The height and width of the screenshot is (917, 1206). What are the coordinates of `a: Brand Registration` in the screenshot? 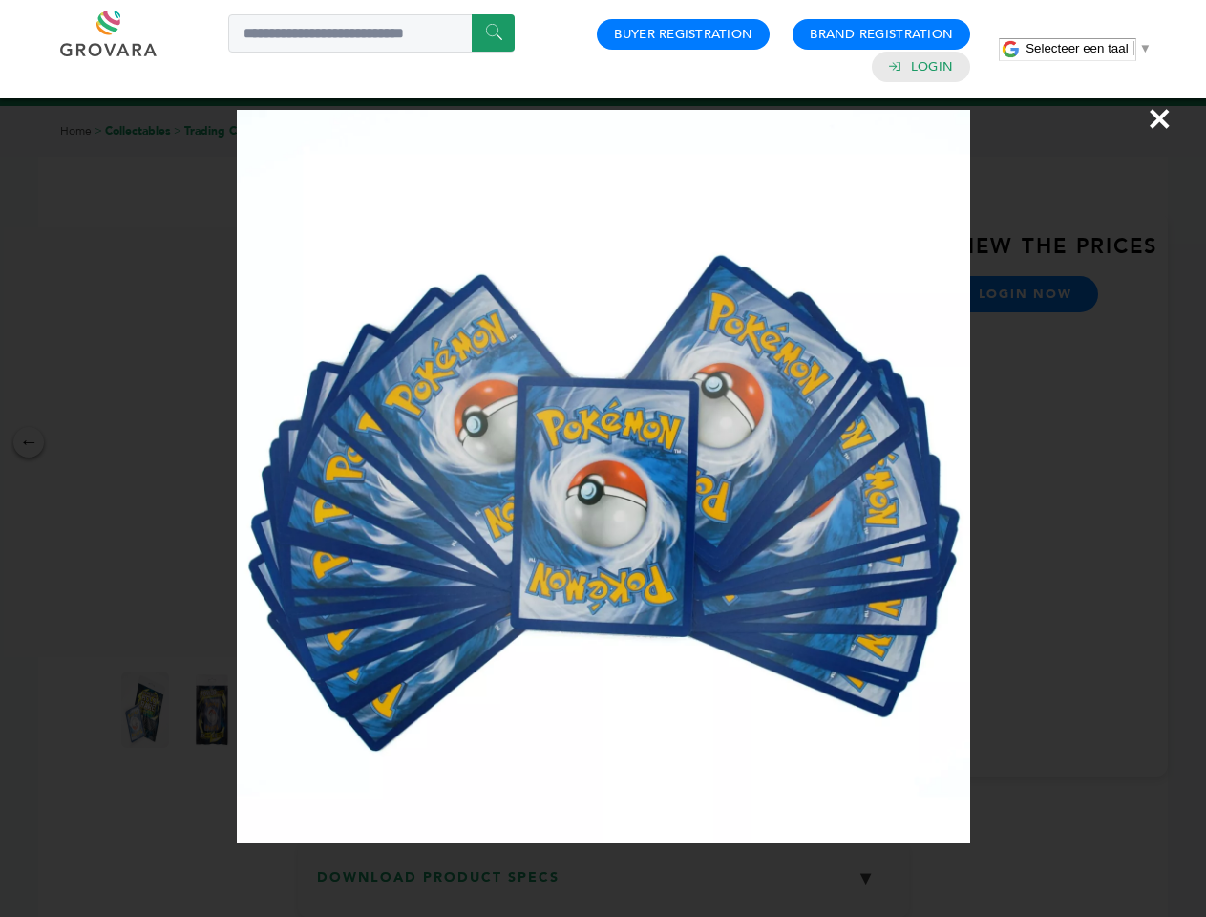 It's located at (881, 34).